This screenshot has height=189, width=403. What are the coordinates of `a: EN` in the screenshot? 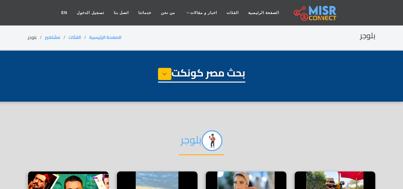 It's located at (64, 13).